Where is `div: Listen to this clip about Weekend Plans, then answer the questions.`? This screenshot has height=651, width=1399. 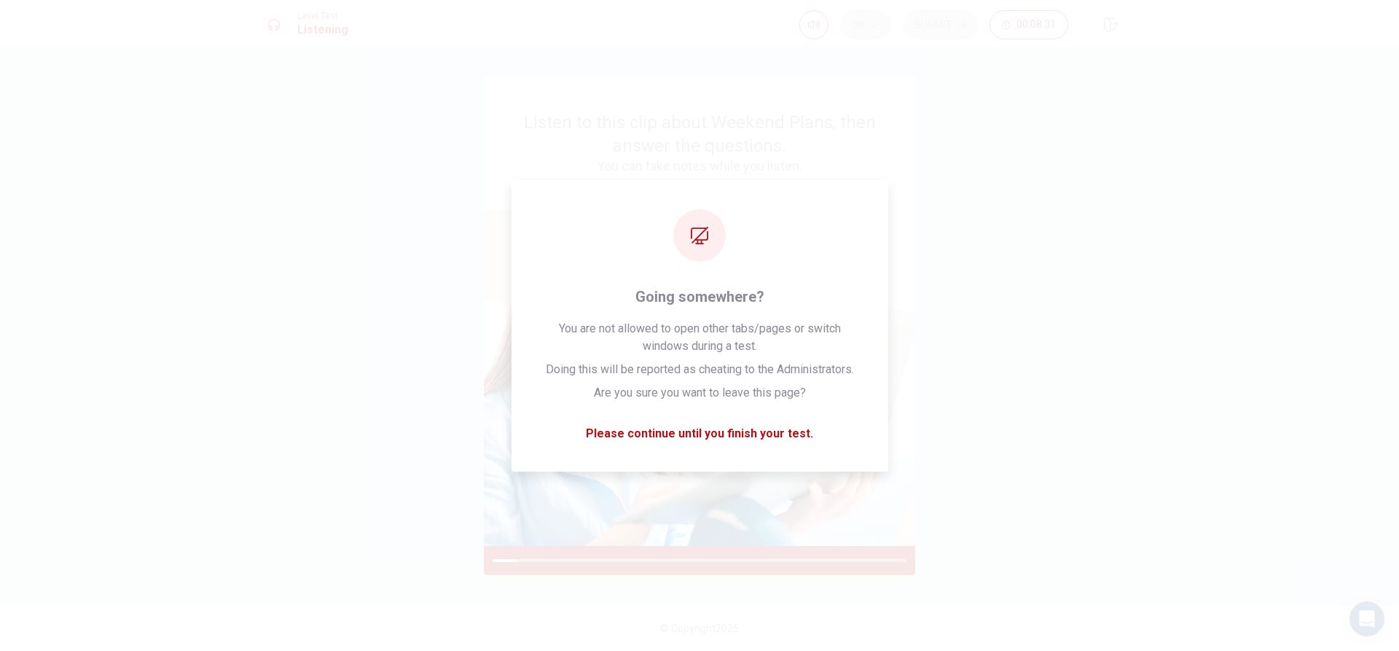
div: Listen to this clip about Weekend Plans, then answer the questions. is located at coordinates (700, 143).